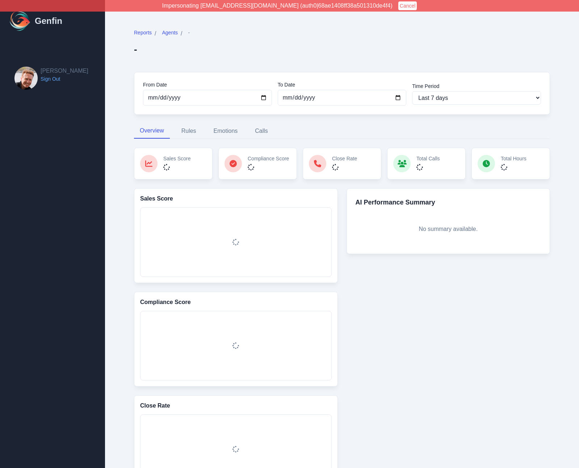 This screenshot has width=579, height=468. What do you see at coordinates (448, 202) in the screenshot?
I see `h3: AI Performance Summary` at bounding box center [448, 202].